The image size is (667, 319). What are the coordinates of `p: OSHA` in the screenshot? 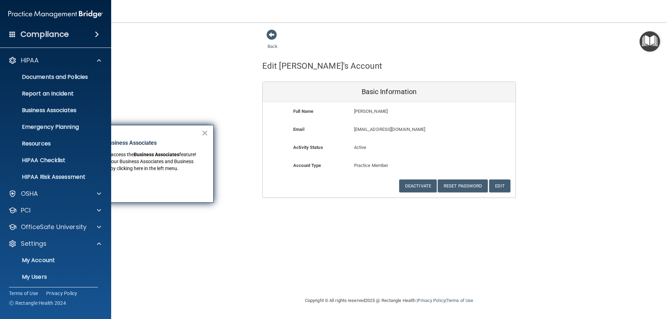 It's located at (30, 194).